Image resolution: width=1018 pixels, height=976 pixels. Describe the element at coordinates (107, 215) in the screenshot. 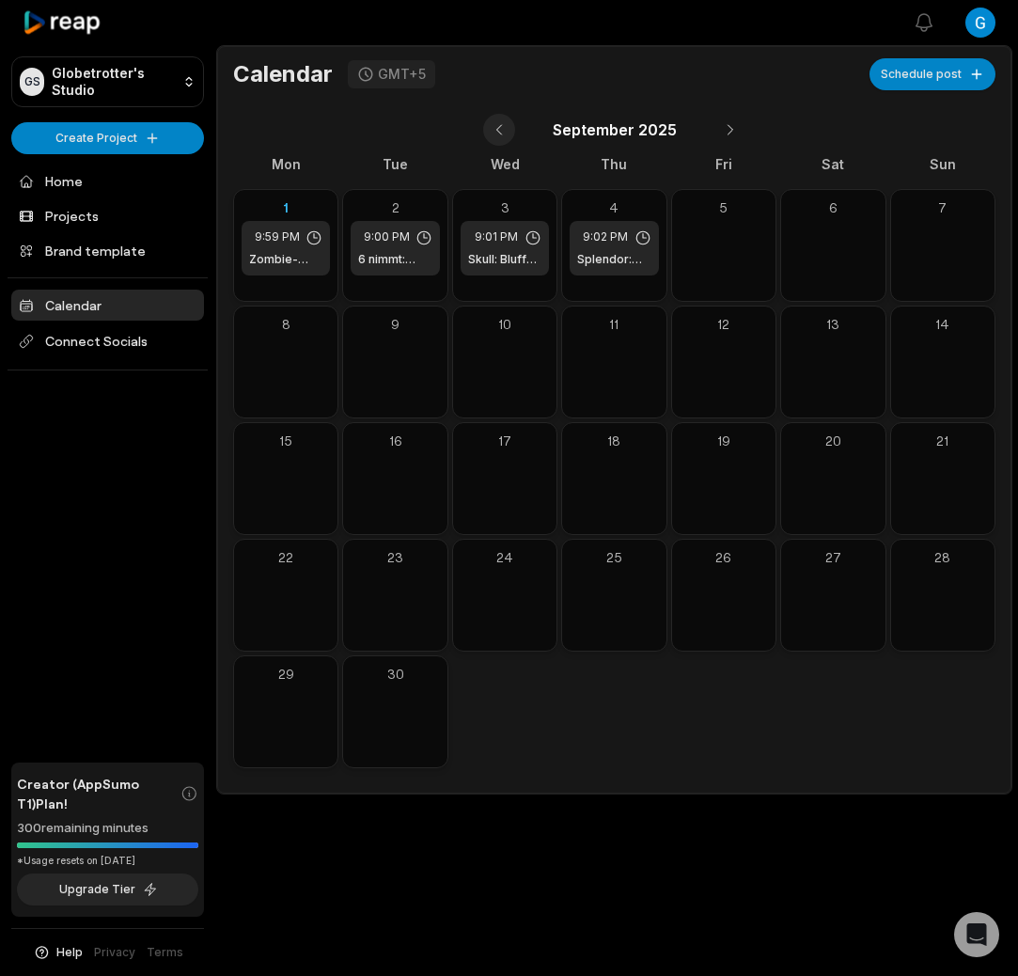

I see `a: Projects` at that location.